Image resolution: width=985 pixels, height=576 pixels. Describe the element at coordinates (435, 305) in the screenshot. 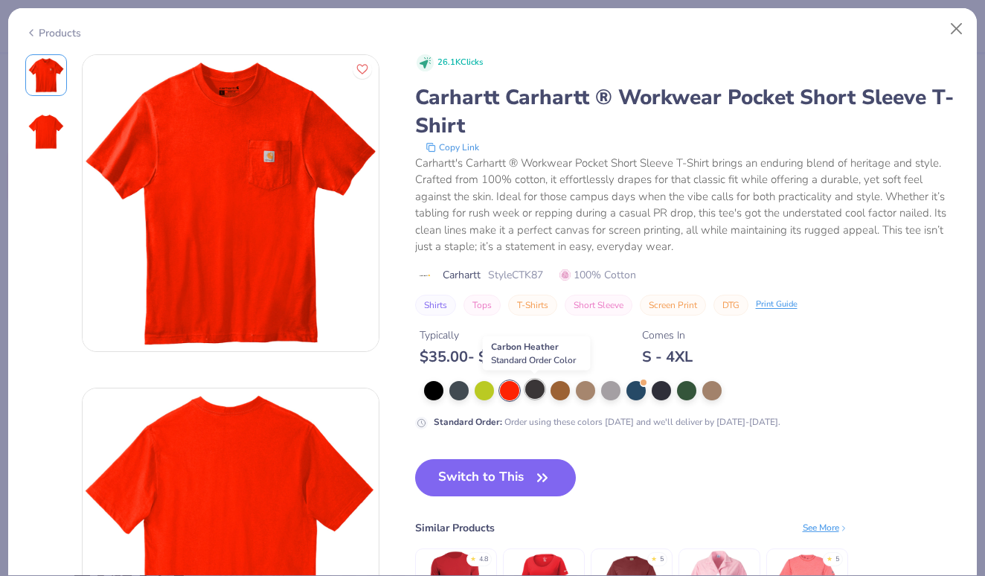

I see `button: Shirts` at that location.